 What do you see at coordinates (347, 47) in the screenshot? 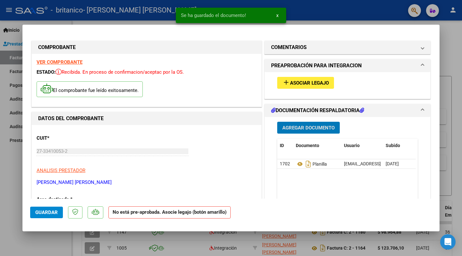
I see `mat-expansion-panel-header: COMENTARIOS` at bounding box center [347, 47].